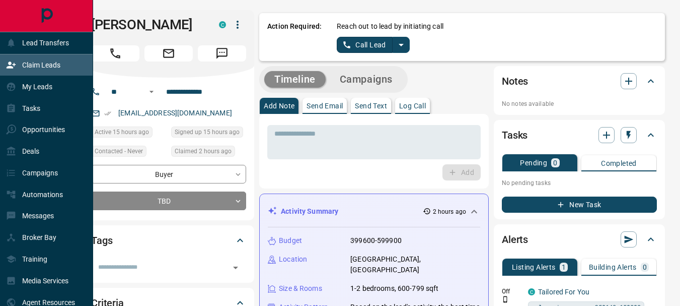 The height and width of the screenshot is (306, 680). I want to click on button: Campaigns, so click(366, 79).